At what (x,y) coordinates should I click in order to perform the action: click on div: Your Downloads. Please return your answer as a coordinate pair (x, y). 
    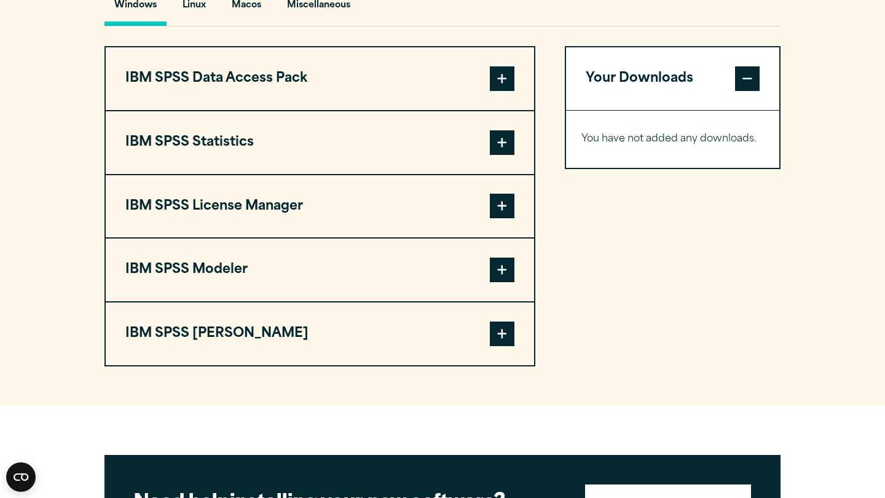
    Looking at the image, I should click on (672, 139).